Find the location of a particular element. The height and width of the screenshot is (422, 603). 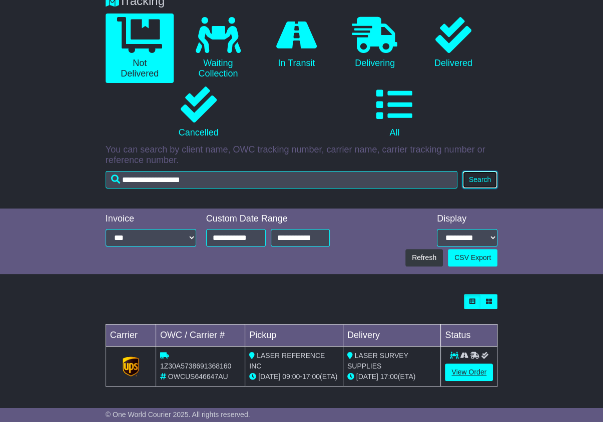

span: OWCUS646647AU is located at coordinates (198, 377).